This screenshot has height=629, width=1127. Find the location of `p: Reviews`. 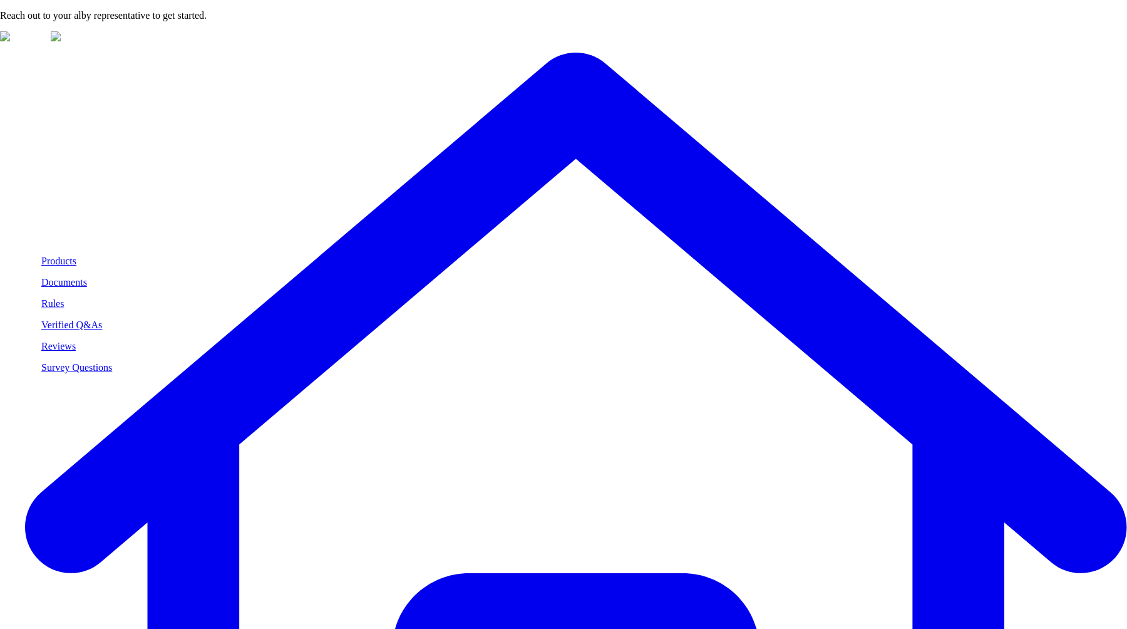

p: Reviews is located at coordinates (76, 346).